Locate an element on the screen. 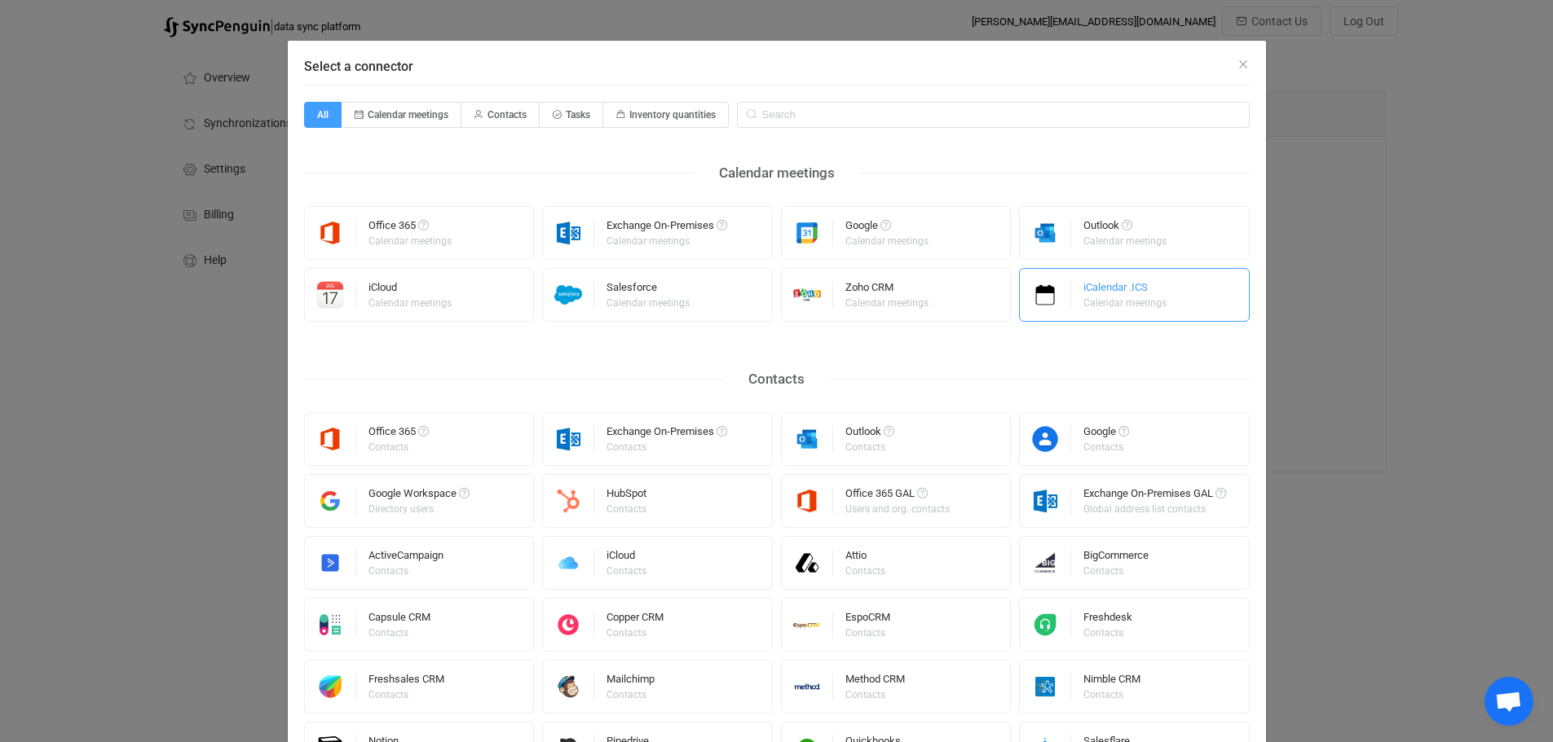 The height and width of the screenshot is (742, 1553). div: Freshsales CRM is located at coordinates (406, 682).